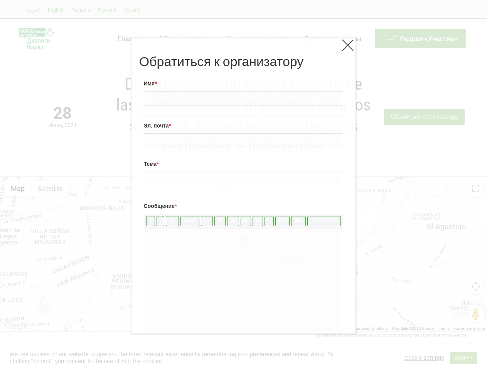 The height and width of the screenshot is (371, 487). What do you see at coordinates (207, 221) in the screenshot?
I see `input: Удаленный (перечёркнутый) текст` at bounding box center [207, 221].